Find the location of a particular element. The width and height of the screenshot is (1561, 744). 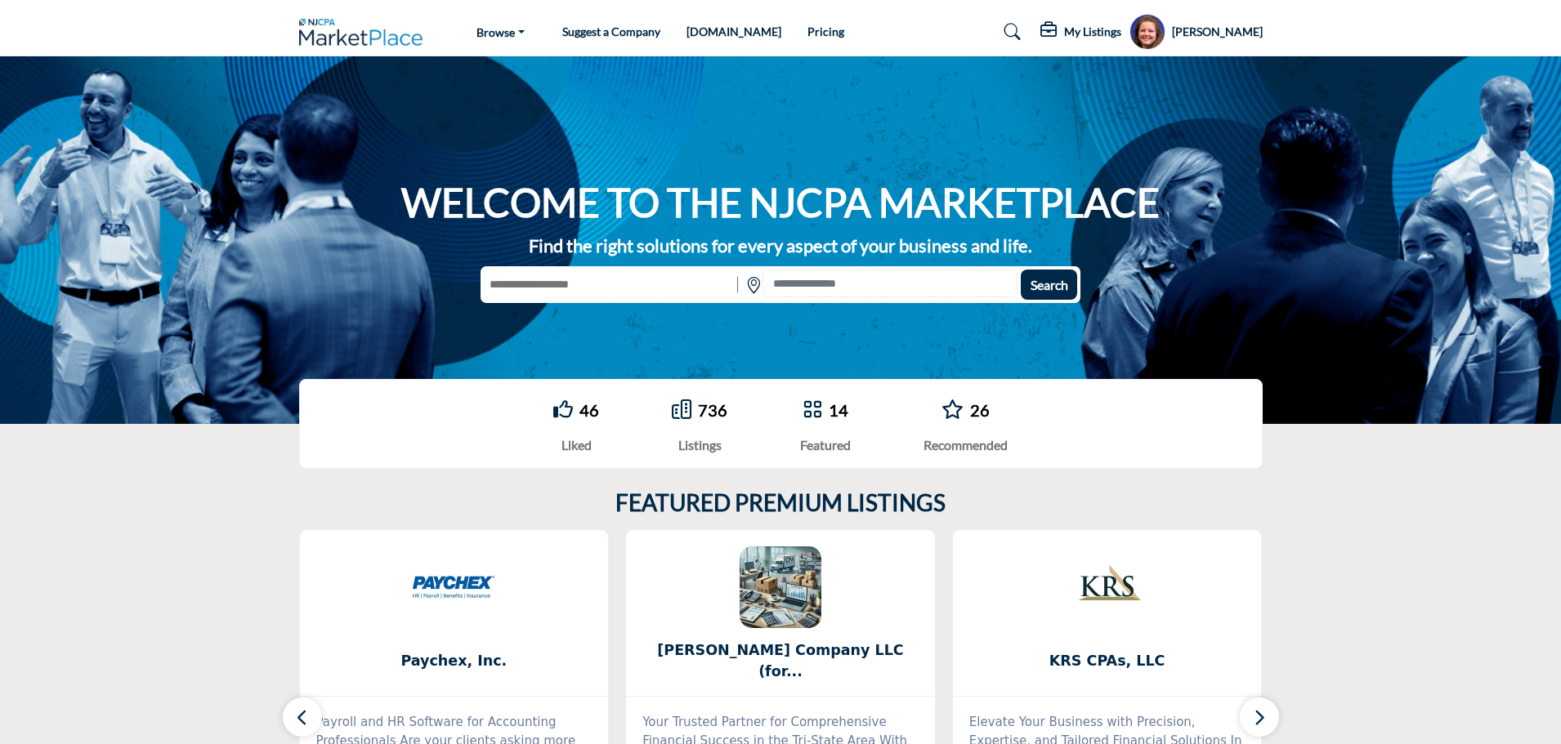

a: Browse is located at coordinates (500, 32).